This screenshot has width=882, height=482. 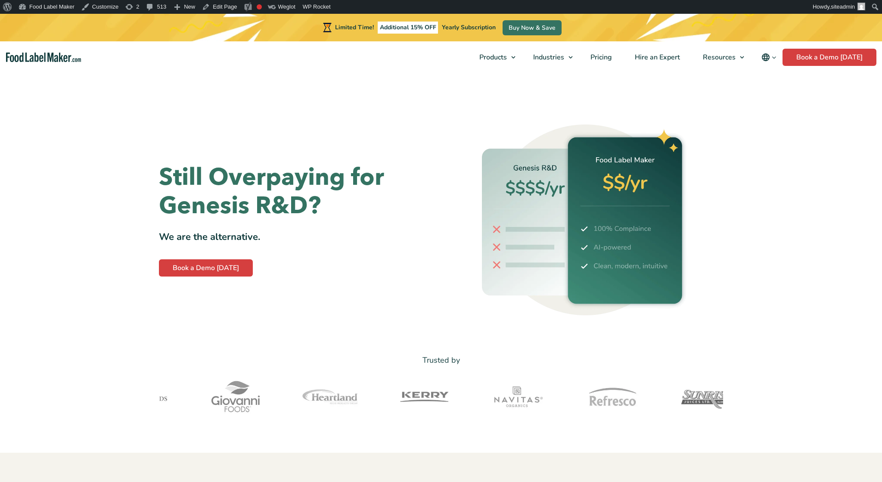 I want to click on span: Yearly Subscription, so click(x=469, y=27).